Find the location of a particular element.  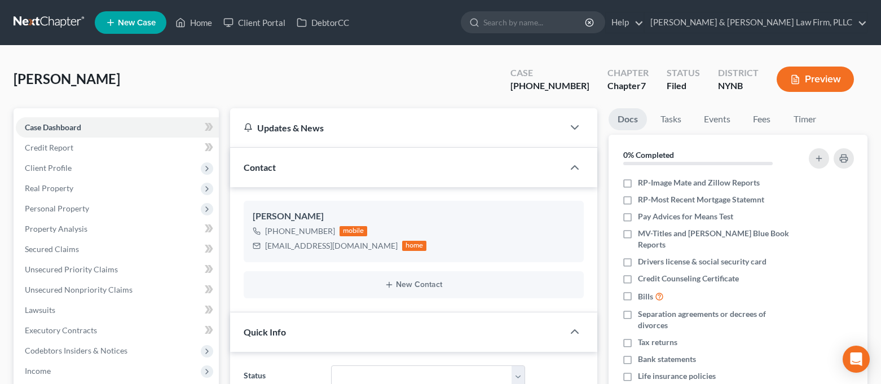

a: Credit Report is located at coordinates (117, 148).